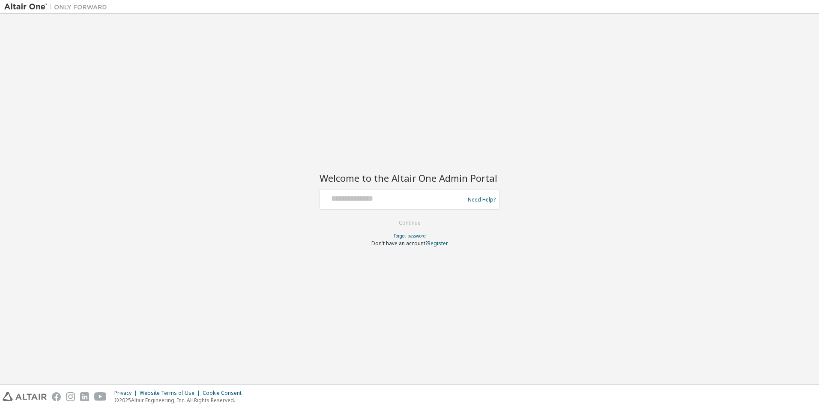 This screenshot has height=409, width=819. Describe the element at coordinates (481, 199) in the screenshot. I see `a: Need Help?` at that location.